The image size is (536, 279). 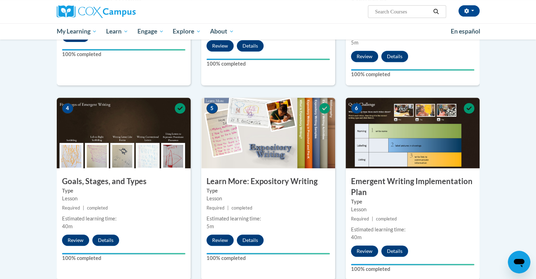 I want to click on a: Cox Campus, so click(x=124, y=12).